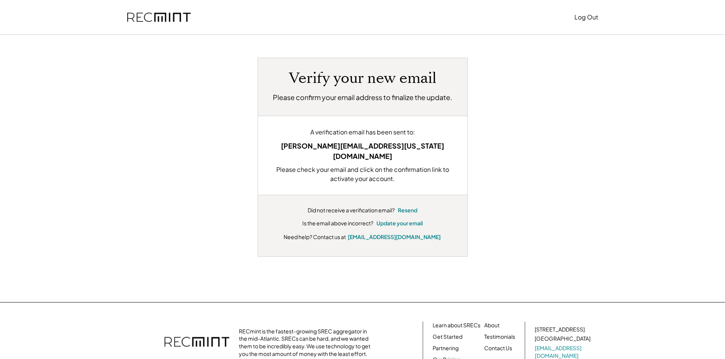 This screenshot has width=725, height=359. Describe the element at coordinates (363, 132) in the screenshot. I see `div: A verification email has been sent to:` at that location.